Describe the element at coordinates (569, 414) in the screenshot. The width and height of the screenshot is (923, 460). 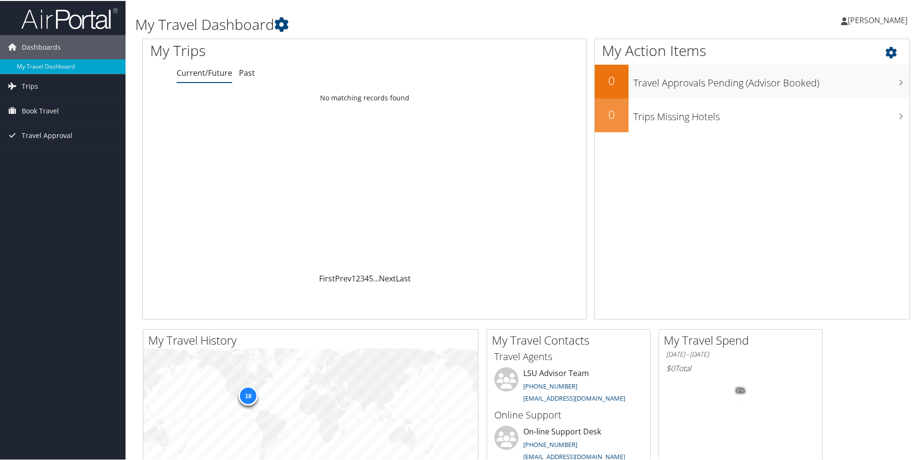
I see `h3: Online Support` at that location.